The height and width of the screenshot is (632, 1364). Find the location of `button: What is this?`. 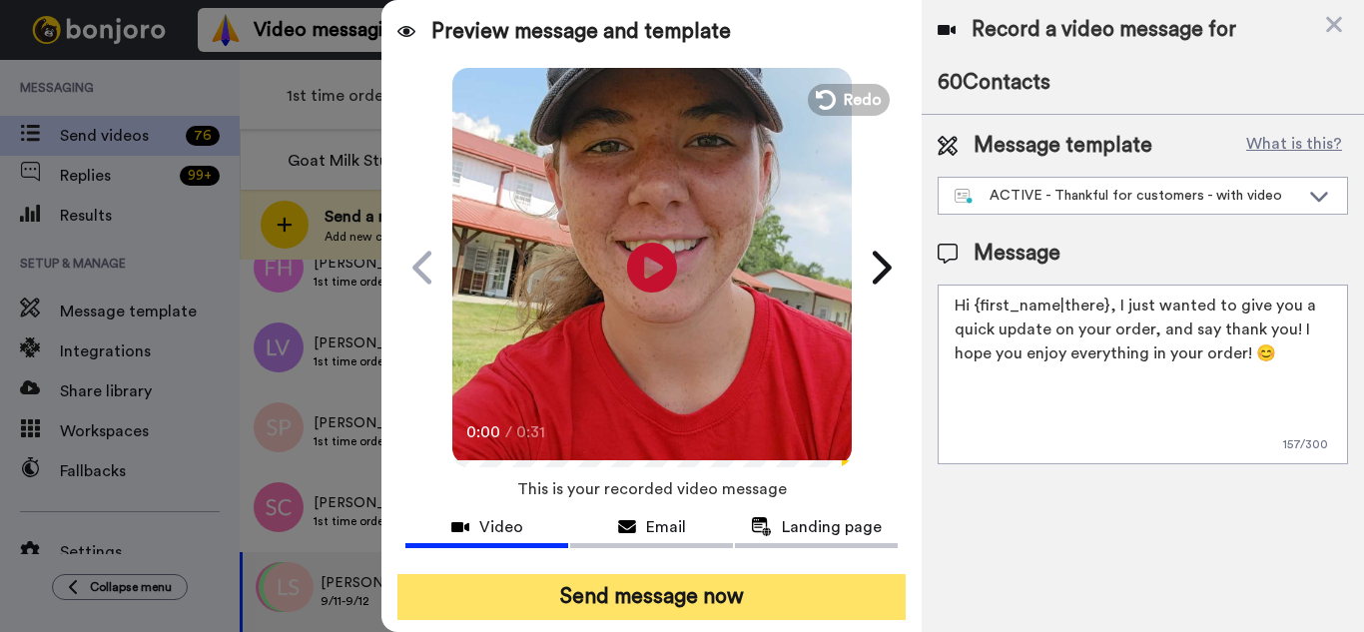

button: What is this? is located at coordinates (1294, 146).